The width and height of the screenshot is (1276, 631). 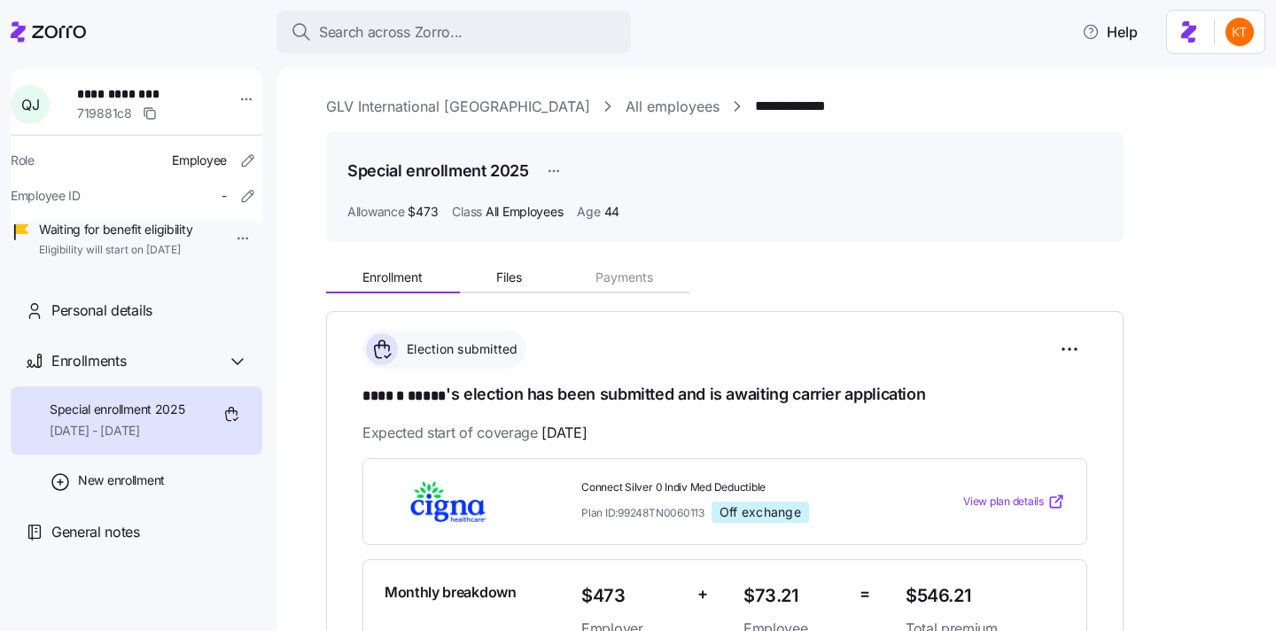 What do you see at coordinates (474, 433) in the screenshot?
I see `span: Expected start of coverage` at bounding box center [474, 433].